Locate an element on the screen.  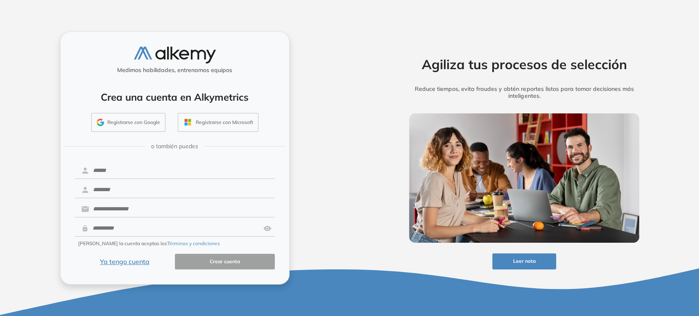
h2: Agiliza tus procesos de selección is located at coordinates (524, 64).